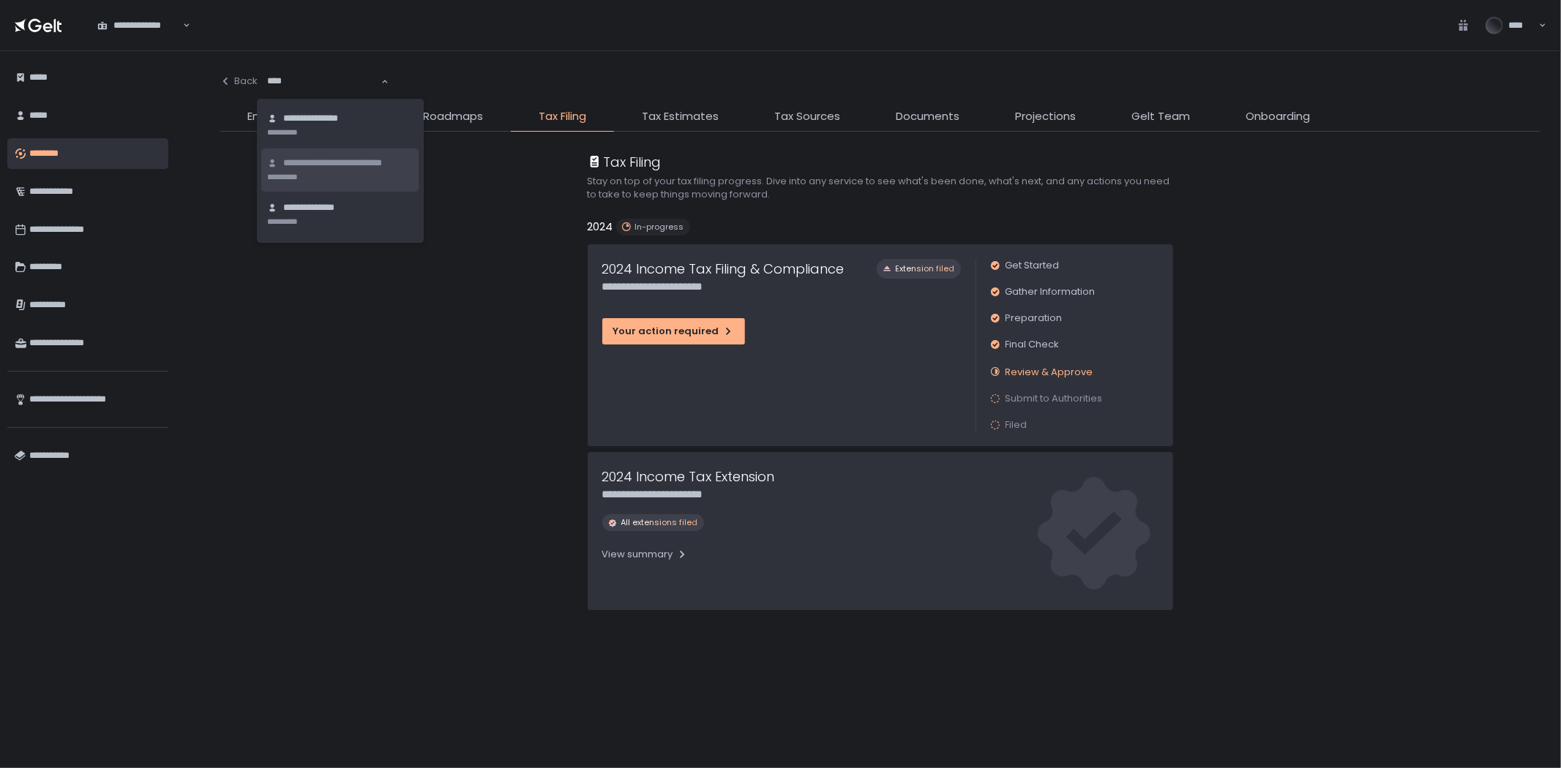 The image size is (1561, 768). I want to click on div: View summary, so click(645, 555).